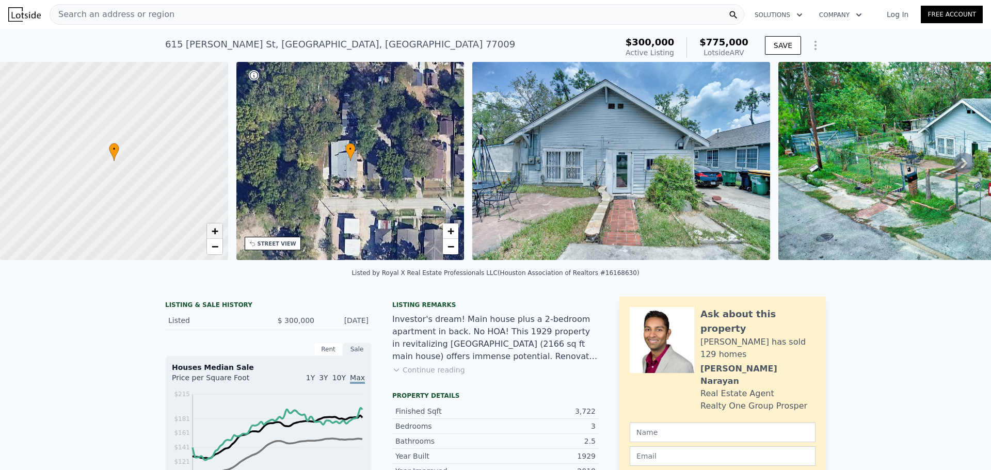 The image size is (991, 470). What do you see at coordinates (268, 367) in the screenshot?
I see `div: Houses Median Sale` at bounding box center [268, 367].